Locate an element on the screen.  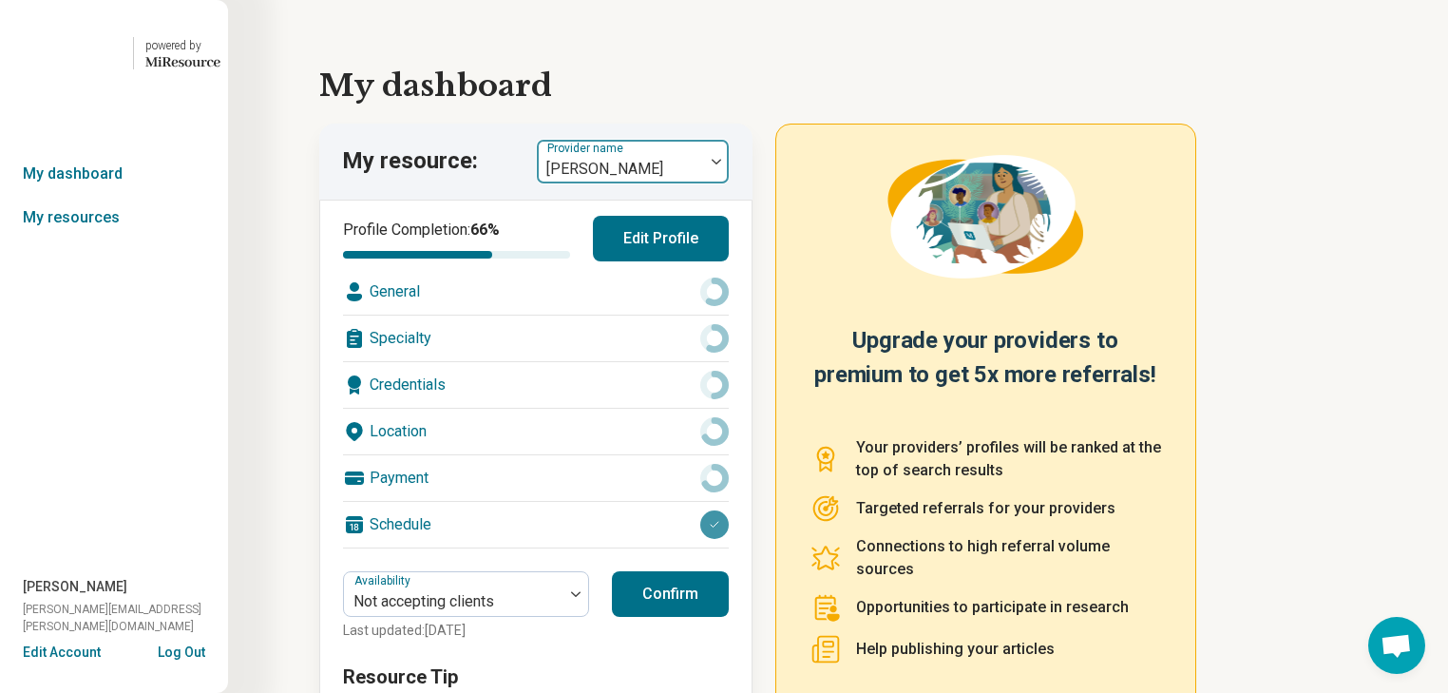
p: Your providers’ profiles will be ranked at the top of search results is located at coordinates (1008, 459).